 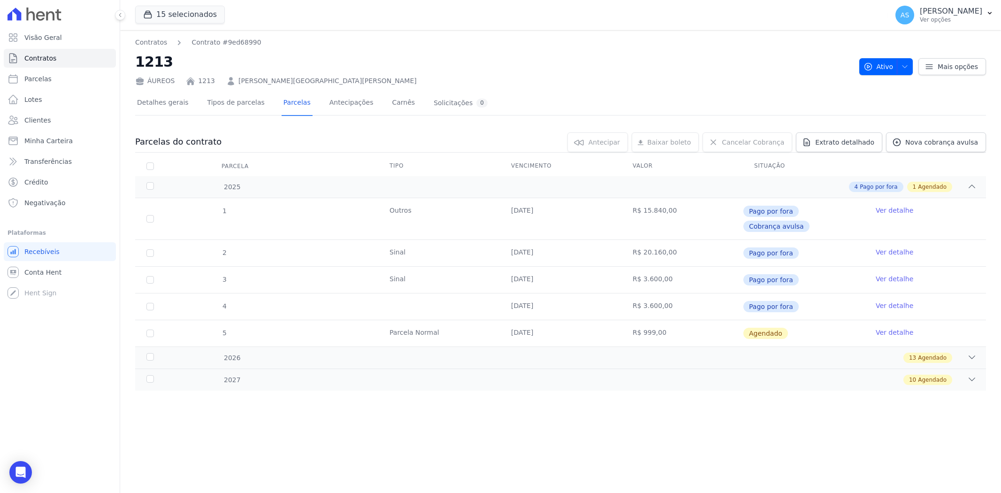 What do you see at coordinates (460, 103) in the screenshot?
I see `a: Solicitações0` at bounding box center [460, 103].